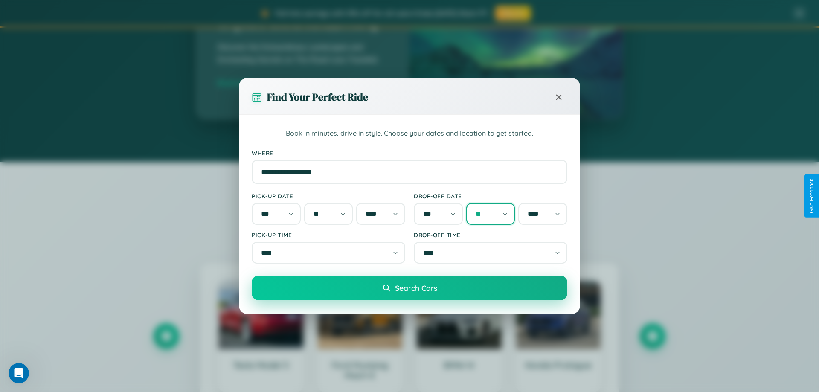 The image size is (819, 392). Describe the element at coordinates (318, 97) in the screenshot. I see `h3: Find Your Perfect Ride` at that location.